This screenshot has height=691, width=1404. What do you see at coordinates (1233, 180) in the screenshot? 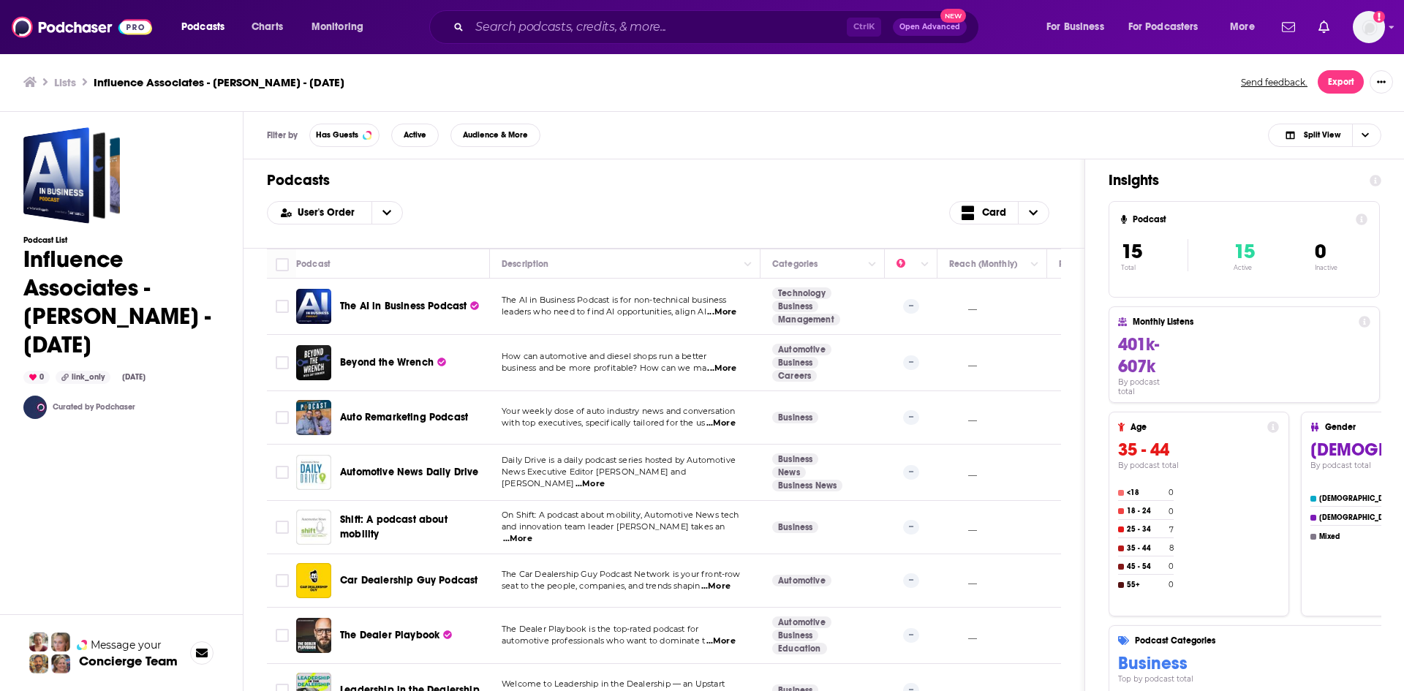
I see `h1: Insights` at bounding box center [1233, 180].